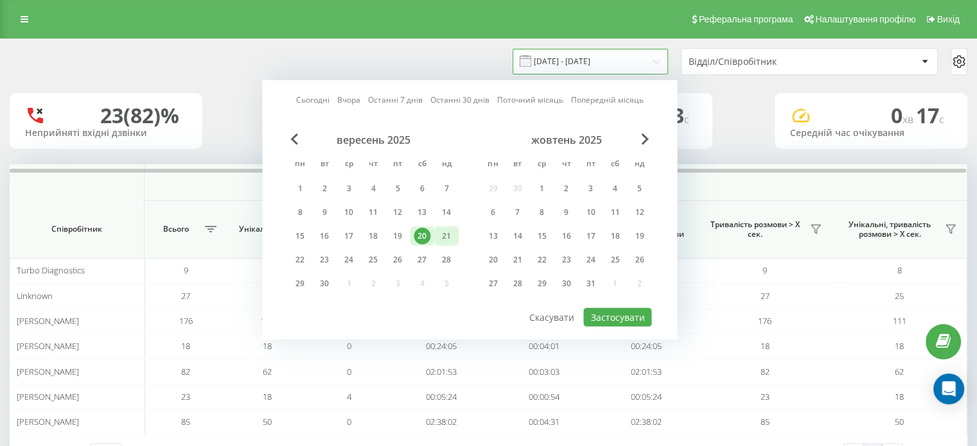 The image size is (977, 446). Describe the element at coordinates (493, 236) in the screenshot. I see `div: пн 13 жовт 2025 р.` at that location.